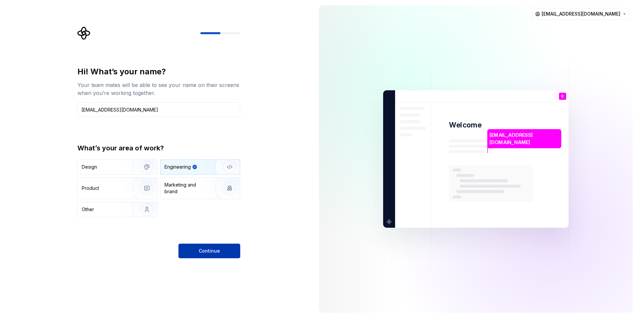  Describe the element at coordinates (562, 96) in the screenshot. I see `p: R` at that location.